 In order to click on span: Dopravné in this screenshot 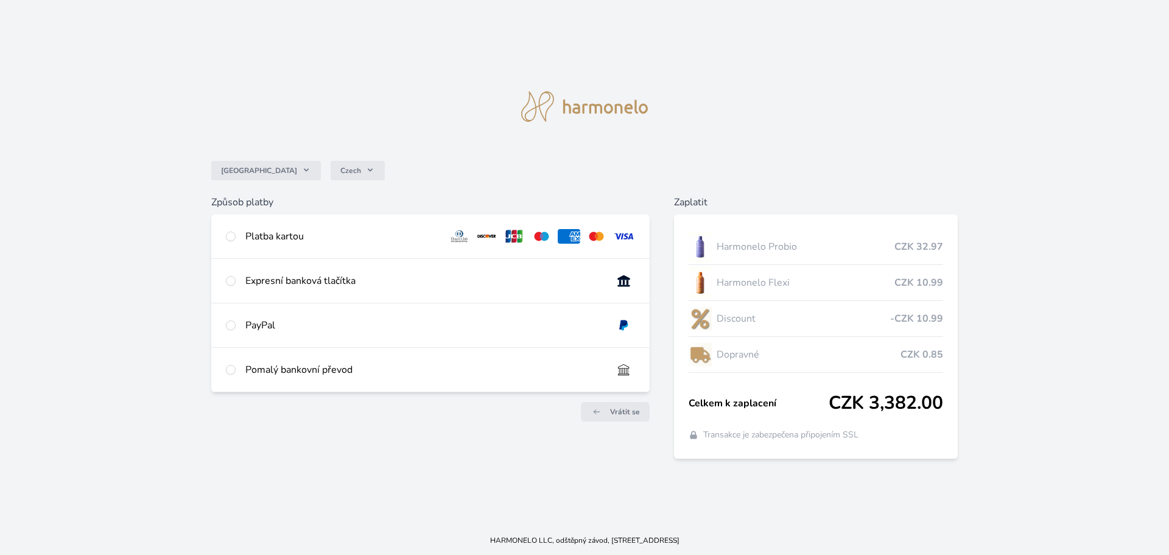, I will do `click(809, 354)`.